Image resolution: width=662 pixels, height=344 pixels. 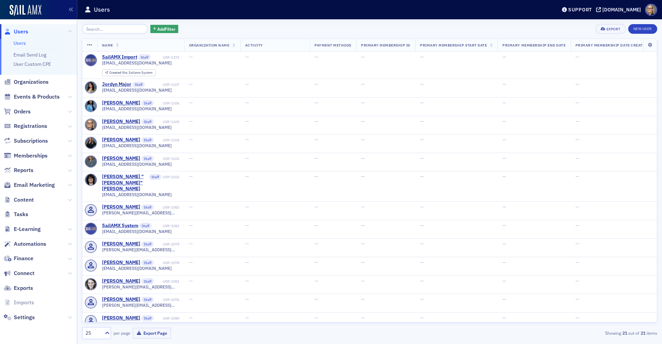 I want to click on span: Email Marketing, so click(x=34, y=185).